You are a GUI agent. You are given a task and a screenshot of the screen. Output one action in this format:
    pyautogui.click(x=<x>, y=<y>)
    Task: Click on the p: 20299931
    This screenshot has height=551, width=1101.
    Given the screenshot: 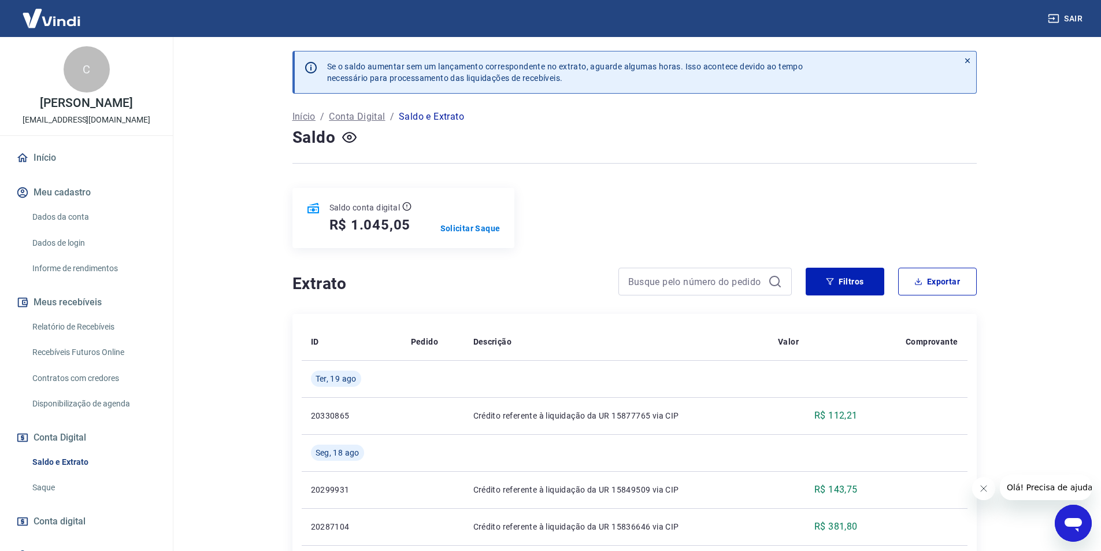 What is the action you would take?
    pyautogui.click(x=352, y=490)
    